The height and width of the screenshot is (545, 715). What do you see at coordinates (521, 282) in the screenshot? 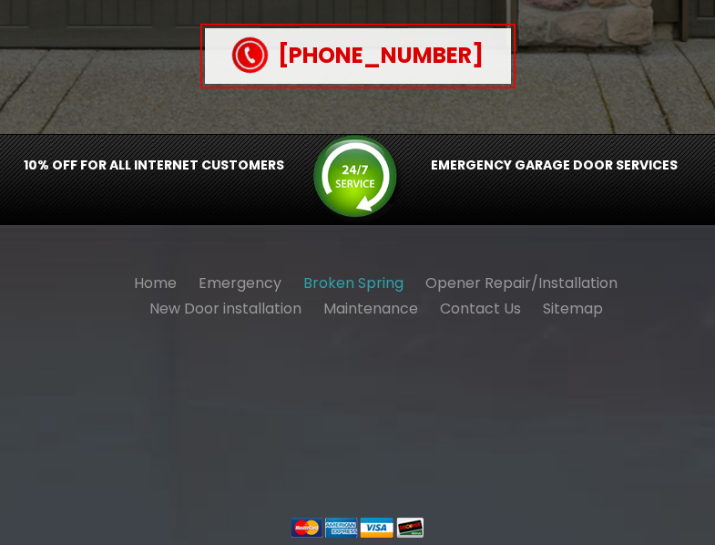
I see `a: Opener Repair/Installation` at bounding box center [521, 282].